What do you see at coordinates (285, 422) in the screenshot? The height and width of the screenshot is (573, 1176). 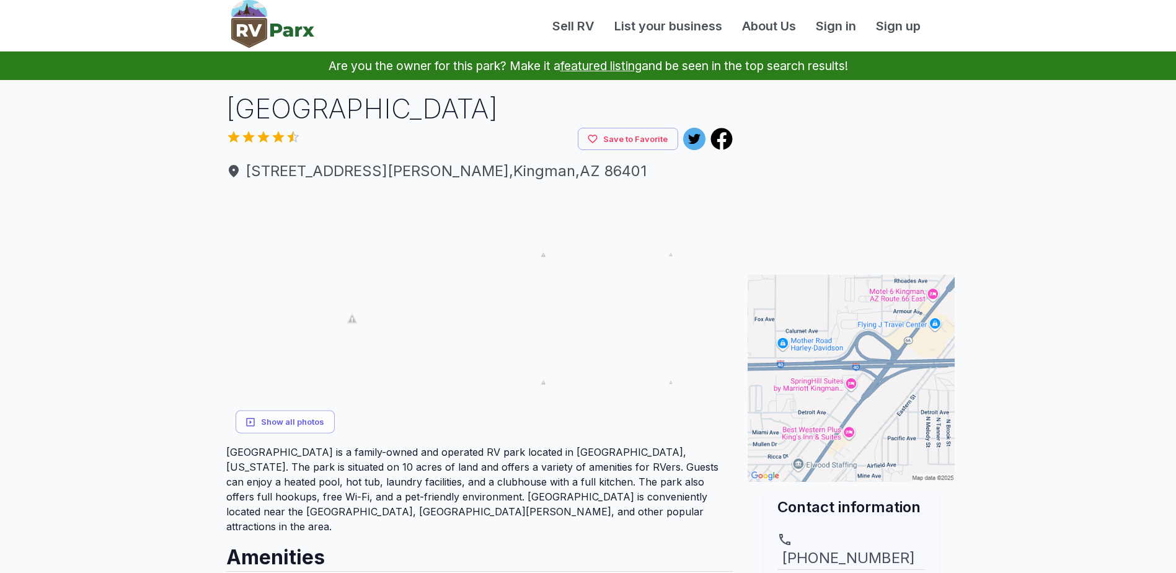 I see `button: Show all photos` at bounding box center [285, 422].